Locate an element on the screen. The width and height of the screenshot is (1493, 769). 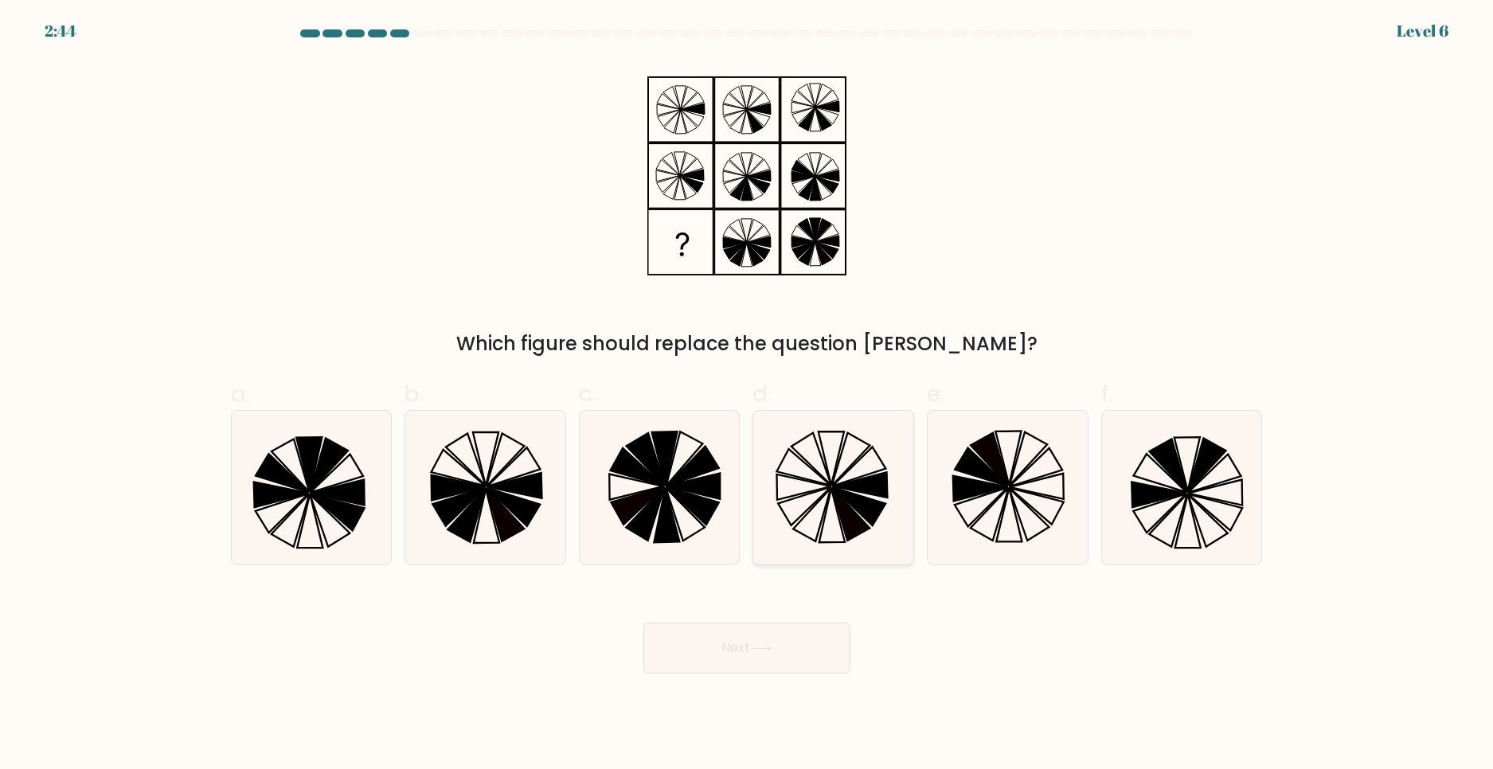
span: e. is located at coordinates (935, 393).